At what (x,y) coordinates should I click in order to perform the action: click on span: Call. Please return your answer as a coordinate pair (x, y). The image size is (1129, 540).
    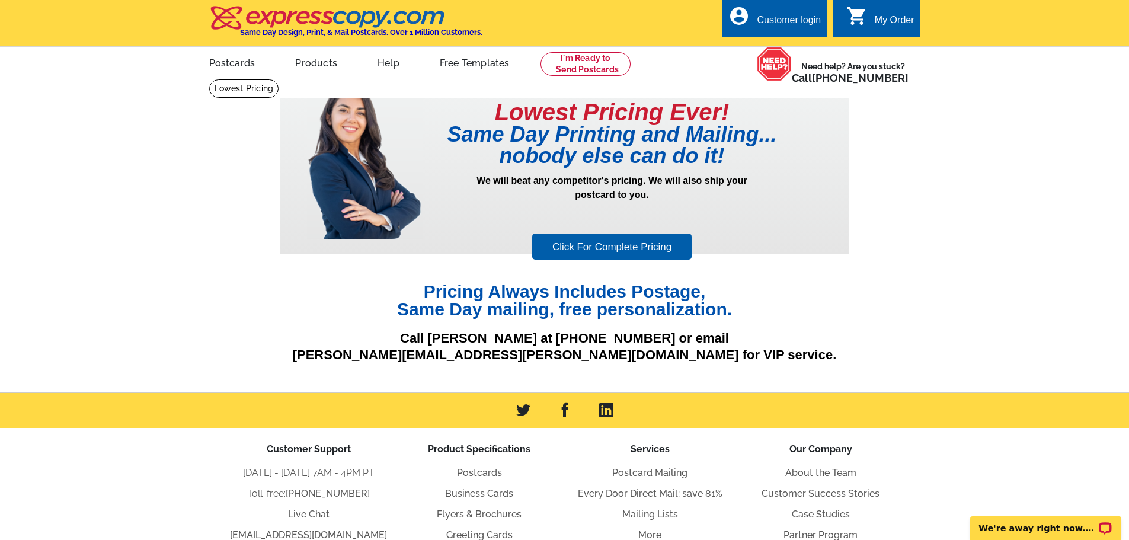
    Looking at the image, I should click on (850, 78).